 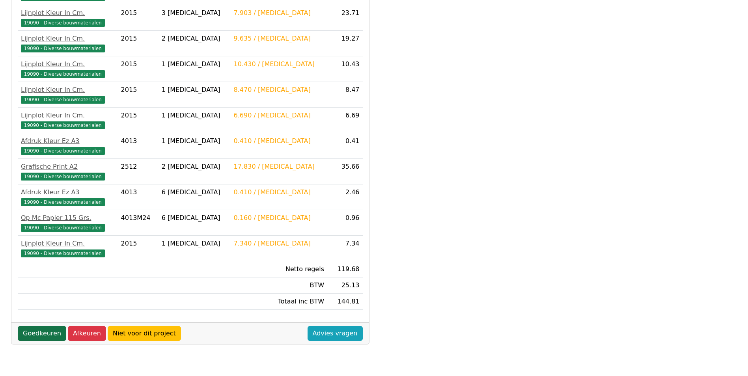 I want to click on a: Niet voor dit project, so click(x=144, y=333).